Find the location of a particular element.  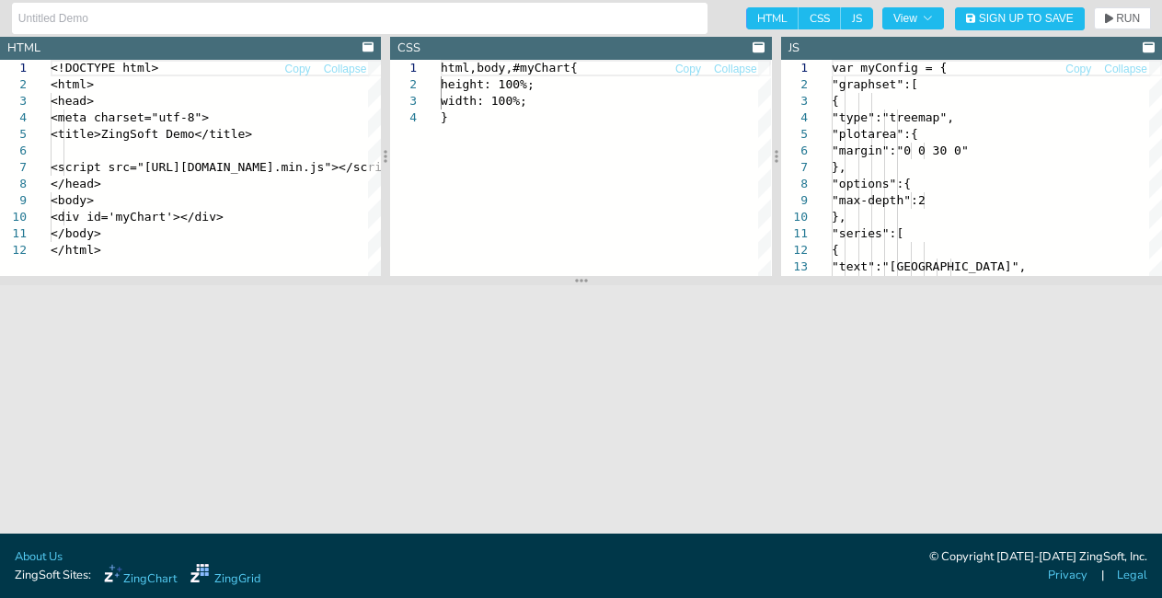

span: width: 100%; is located at coordinates (484, 100).